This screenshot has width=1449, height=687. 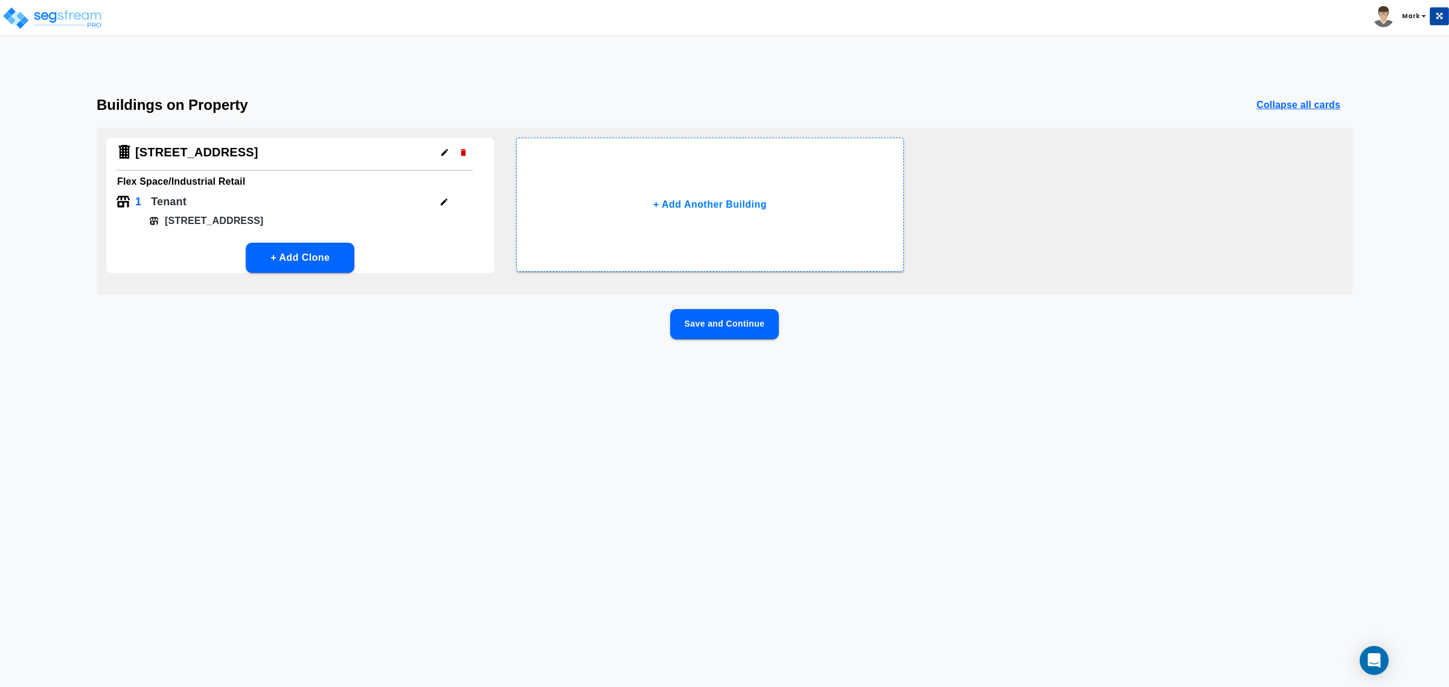 I want to click on img: avatar.png, so click(x=1383, y=16).